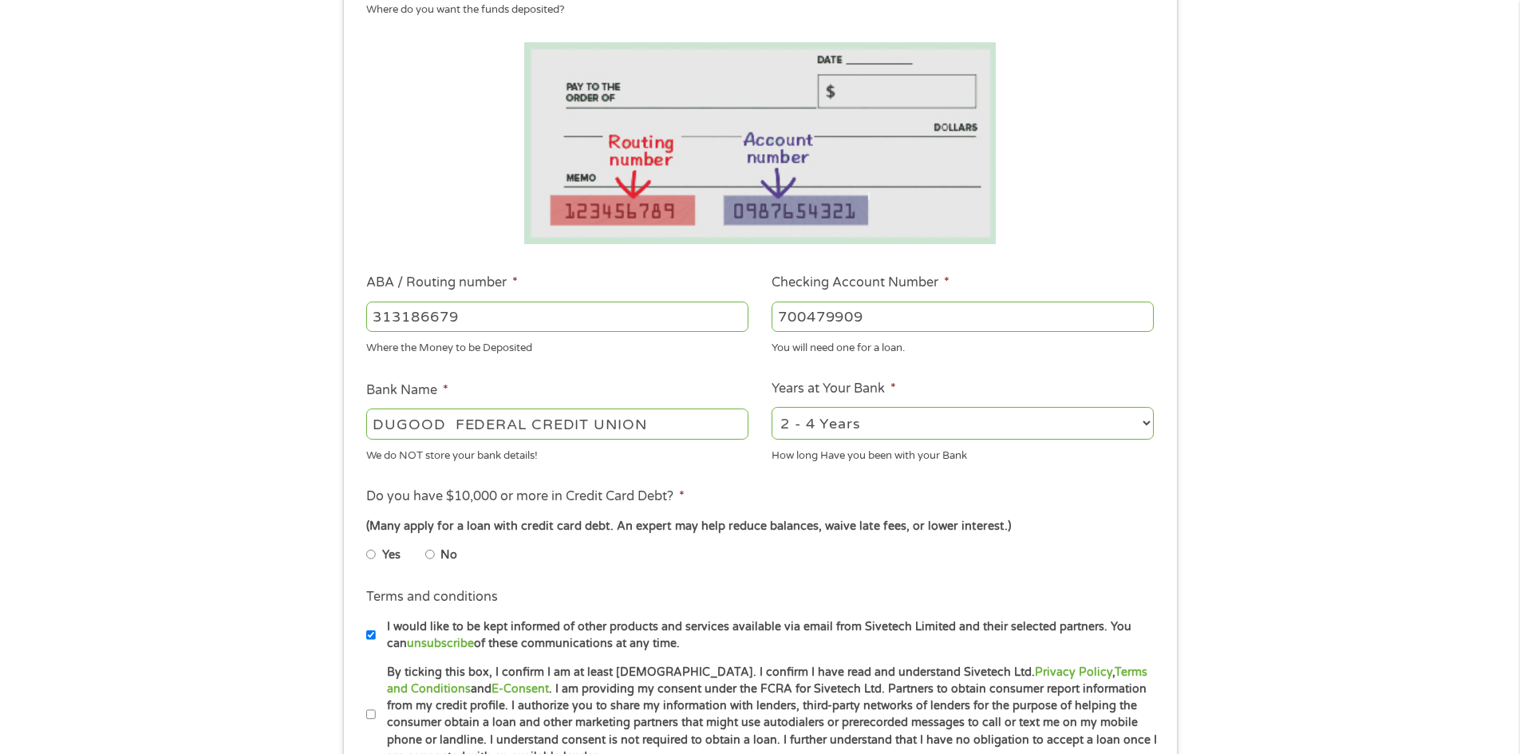  Describe the element at coordinates (525, 496) in the screenshot. I see `label: Do you have $10,000 or more in Credit Card Debt?` at that location.